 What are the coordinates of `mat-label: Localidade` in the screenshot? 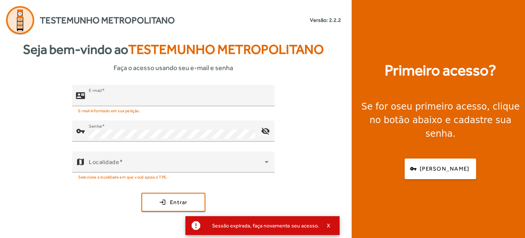 It's located at (104, 161).